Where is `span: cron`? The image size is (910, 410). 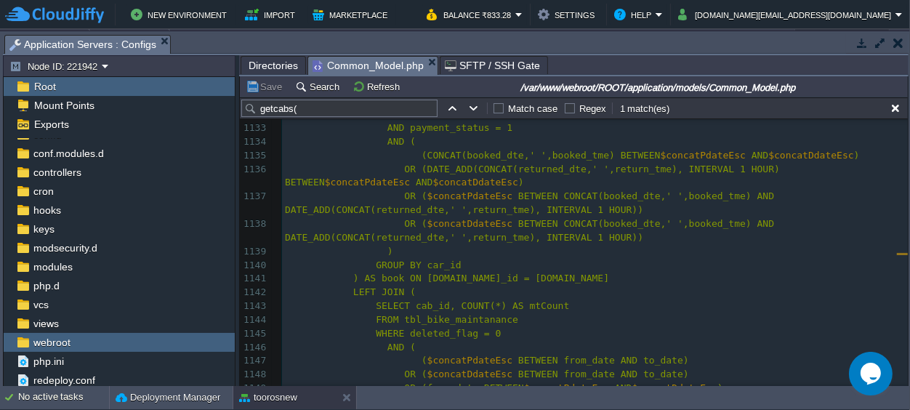 span: cron is located at coordinates (43, 191).